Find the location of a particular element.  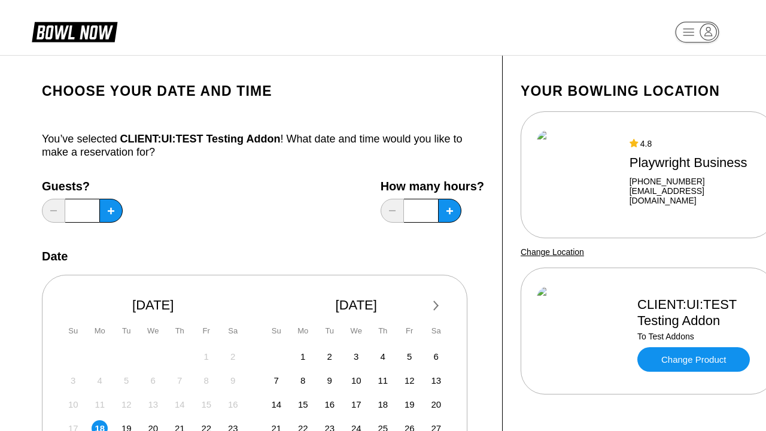

img: CLIENT:UI:TEST Testing Addon is located at coordinates (582, 331).